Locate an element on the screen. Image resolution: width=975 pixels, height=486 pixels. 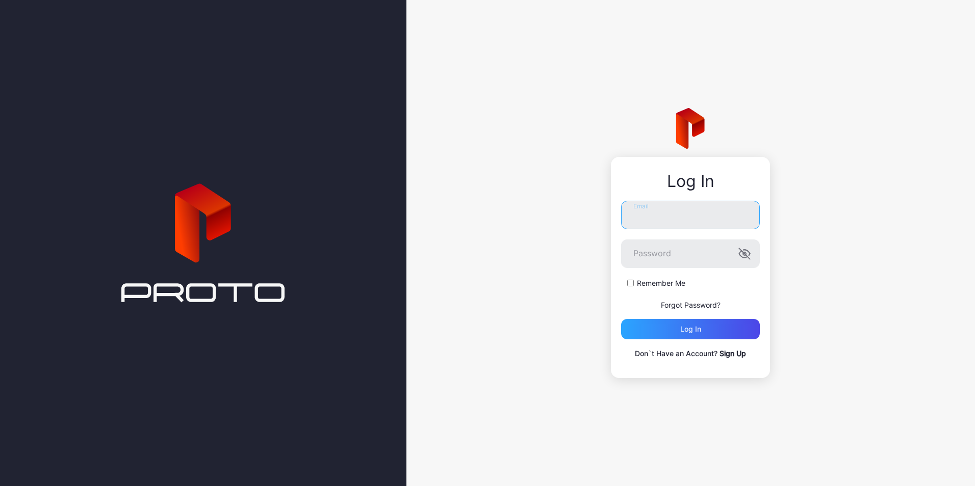
button: Log in is located at coordinates (690, 329).